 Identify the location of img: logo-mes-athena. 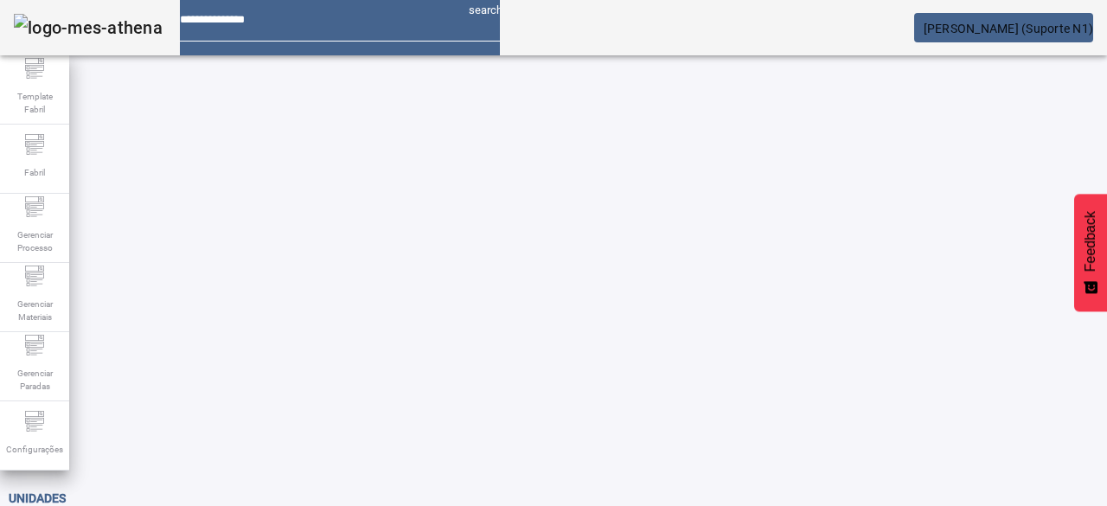
(88, 28).